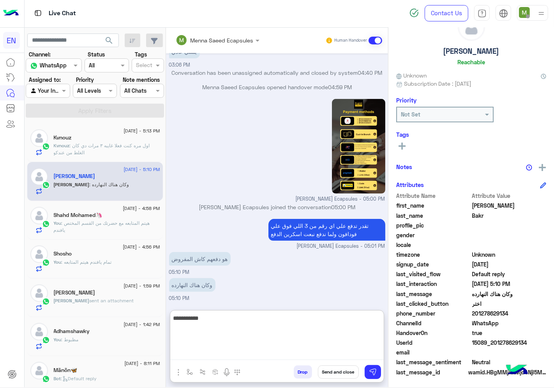 The height and width of the screenshot is (388, 554). Describe the element at coordinates (431, 372) in the screenshot. I see `span: last_message_id` at that location.